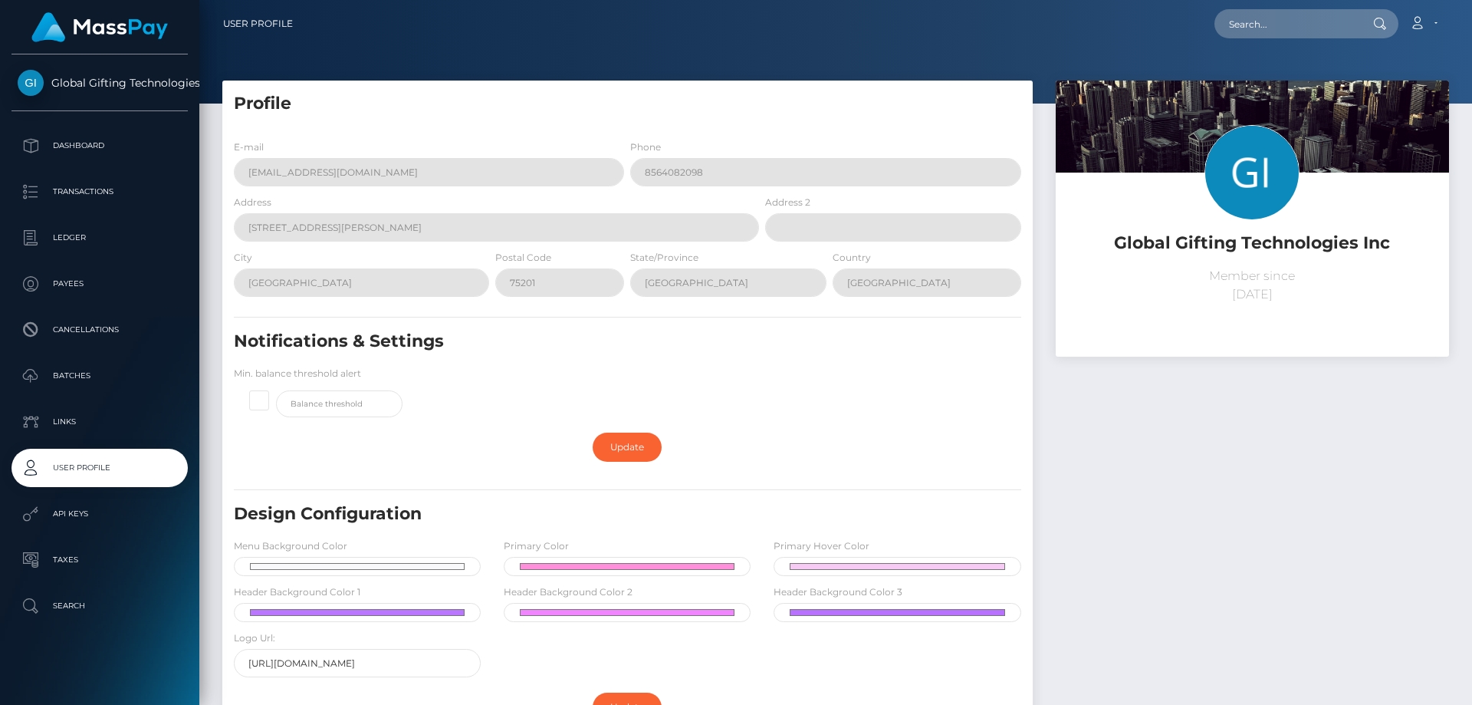 This screenshot has height=705, width=1472. What do you see at coordinates (100, 27) in the screenshot?
I see `img: MassPay Logo` at bounding box center [100, 27].